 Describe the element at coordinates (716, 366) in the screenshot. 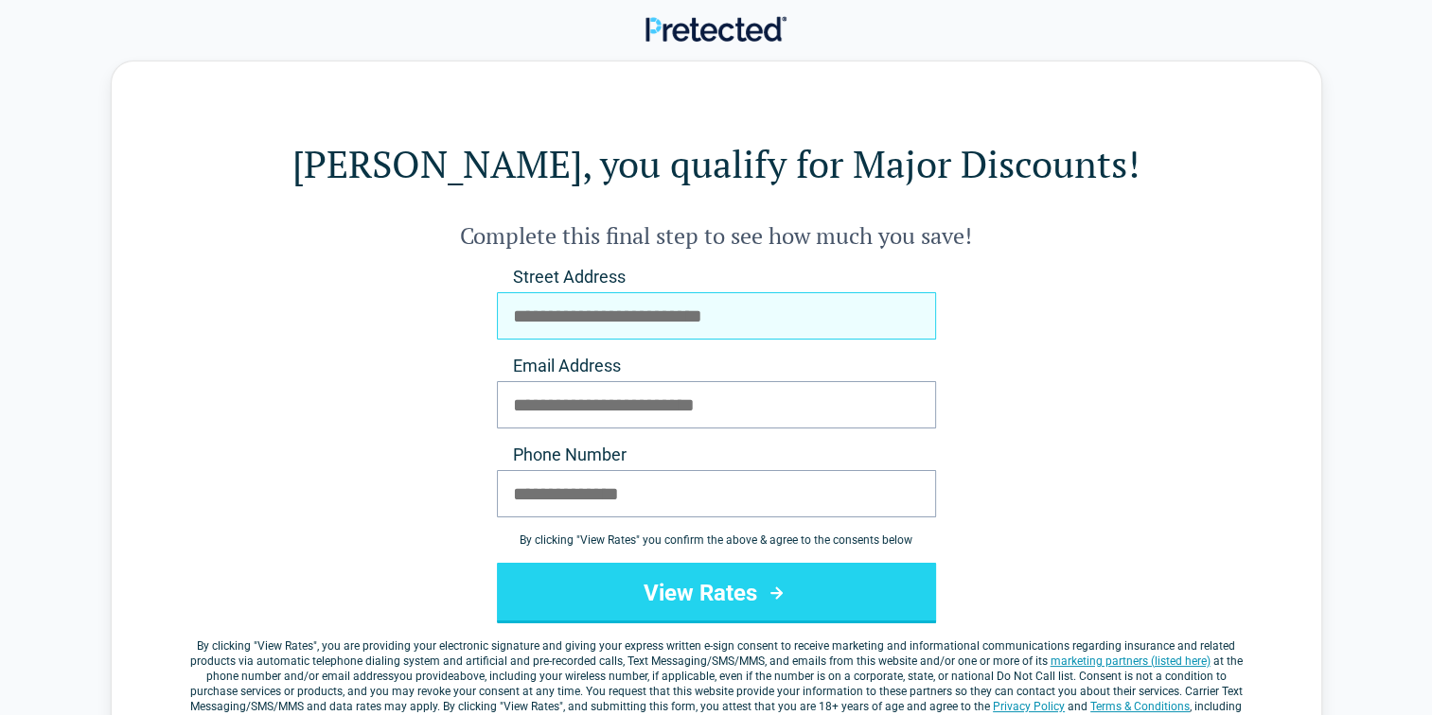

I see `label: Email Address` at that location.